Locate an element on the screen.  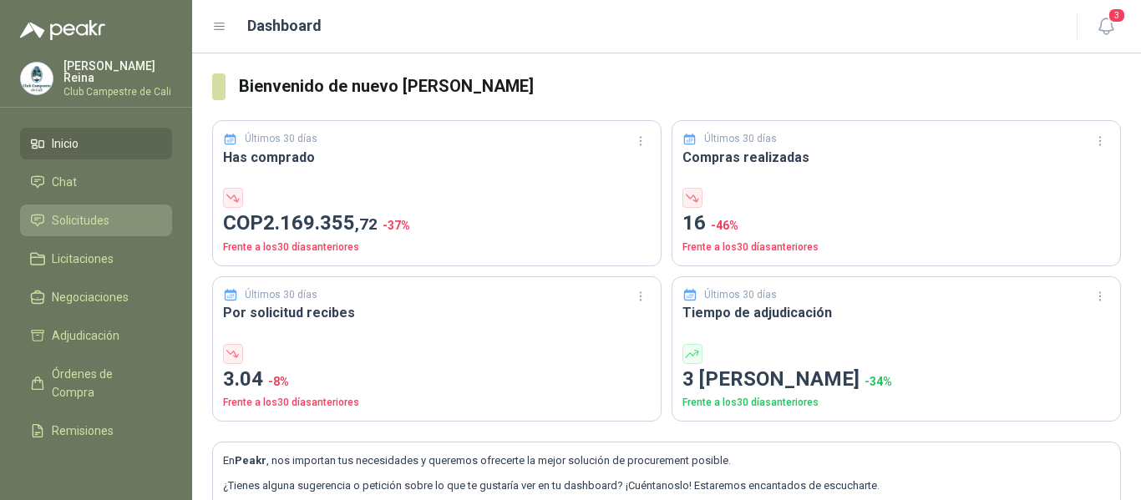
a: Negociaciones is located at coordinates (96, 297).